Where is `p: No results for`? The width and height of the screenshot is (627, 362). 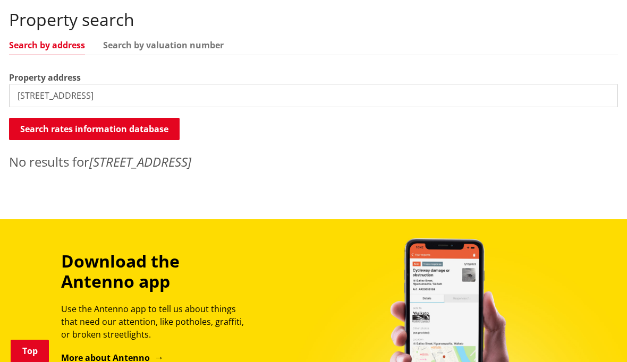
p: No results for is located at coordinates (313, 162).